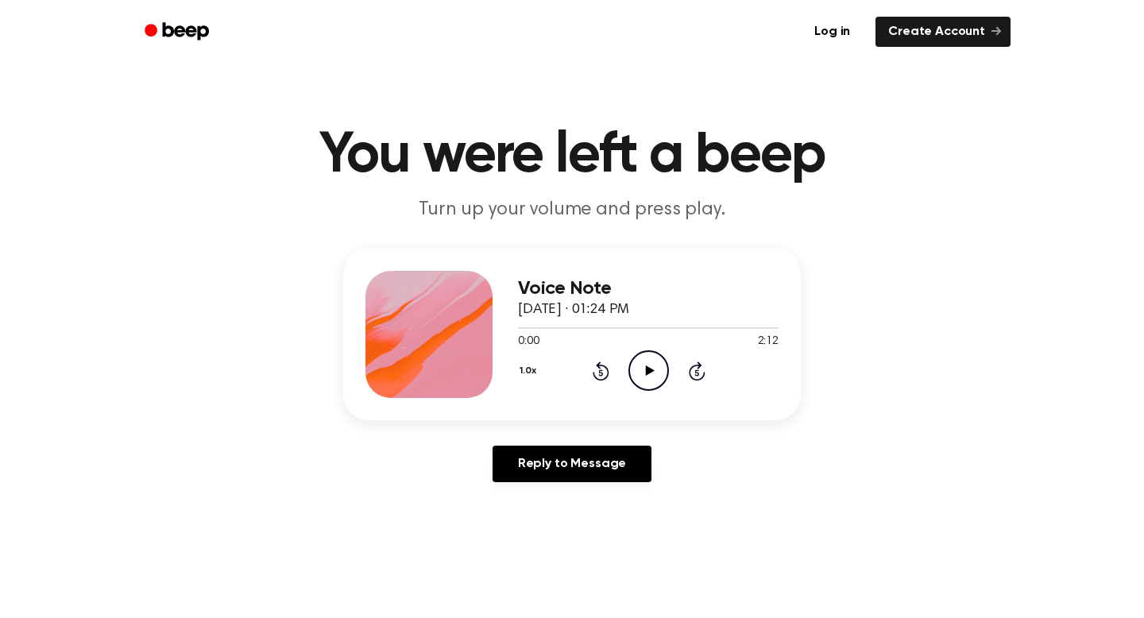 The image size is (1144, 618). I want to click on p: Turn up your volume and press play., so click(572, 210).